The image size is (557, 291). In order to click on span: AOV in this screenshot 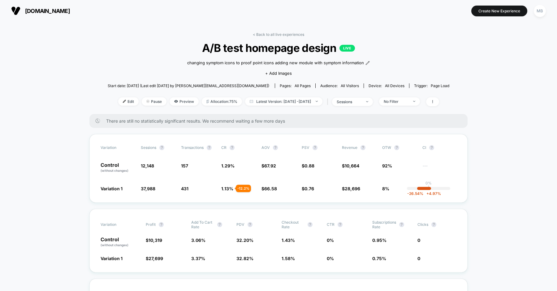, I will do `click(265, 148)`.